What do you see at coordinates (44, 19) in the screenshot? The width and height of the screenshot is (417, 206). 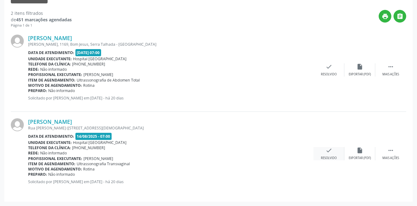 I see `strong: 451 marcações agendadas` at bounding box center [44, 19].